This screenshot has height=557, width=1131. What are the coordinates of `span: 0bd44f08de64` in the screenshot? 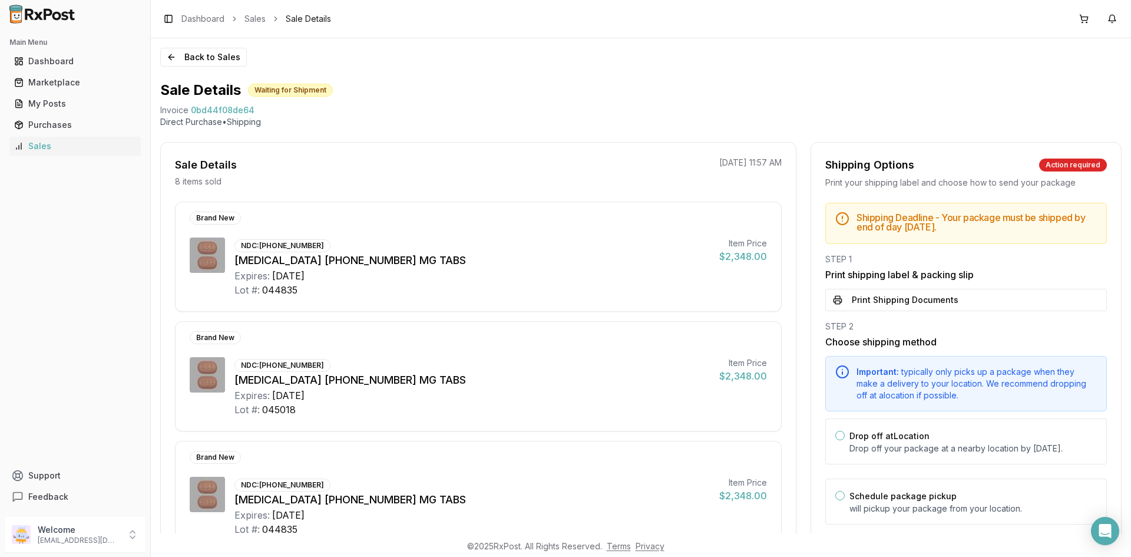 It's located at (223, 110).